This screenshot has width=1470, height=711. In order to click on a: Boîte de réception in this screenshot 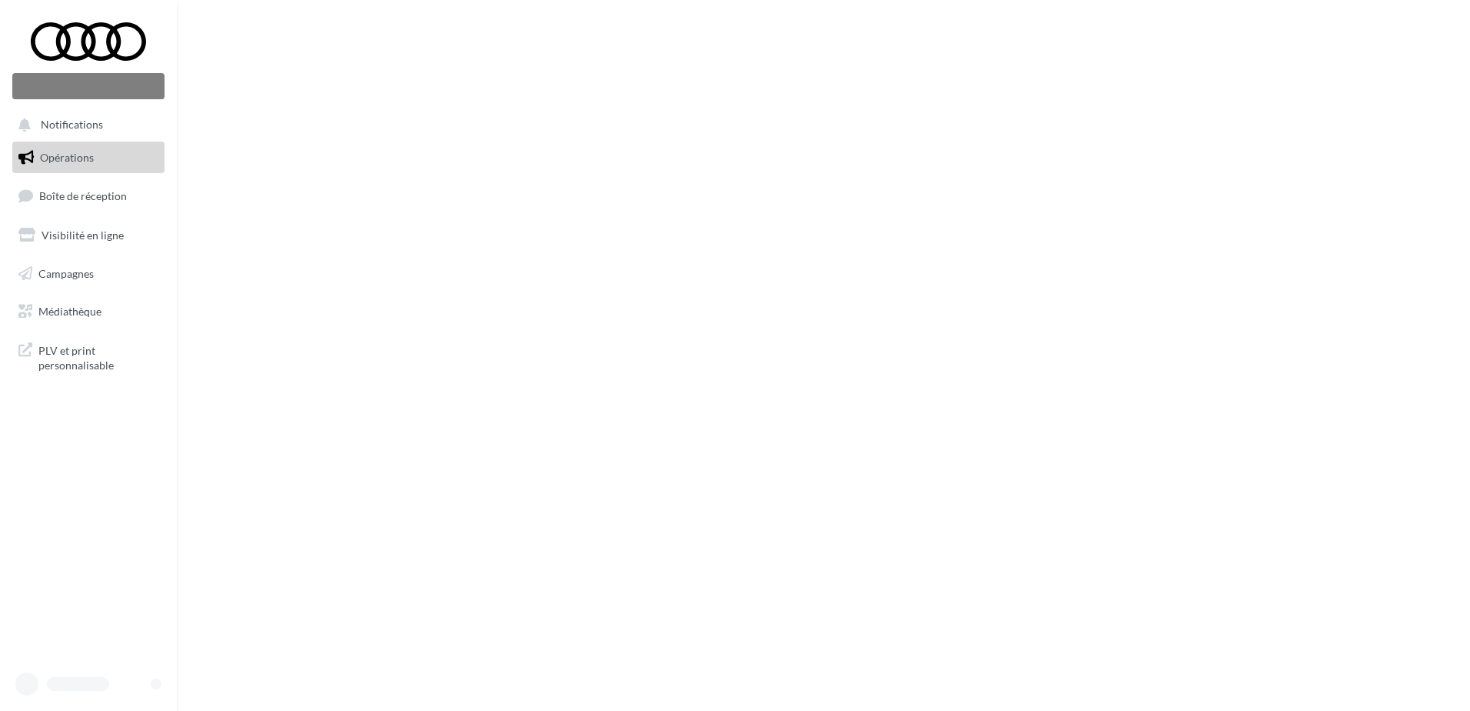, I will do `click(88, 195)`.